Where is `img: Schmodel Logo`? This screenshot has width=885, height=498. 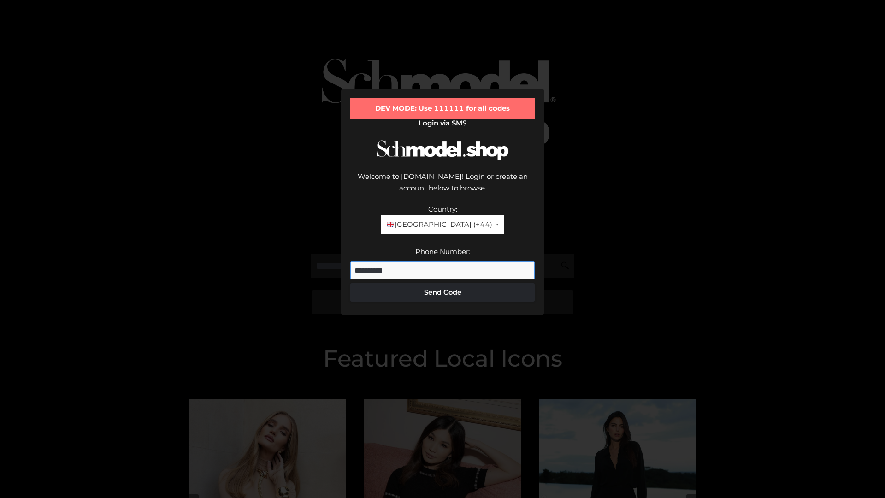 img: Schmodel Logo is located at coordinates (443, 150).